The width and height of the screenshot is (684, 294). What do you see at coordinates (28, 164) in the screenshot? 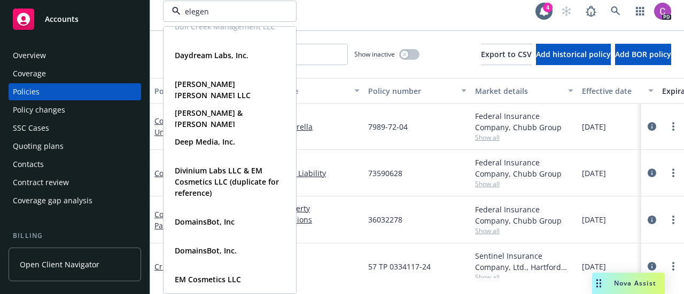
I see `div: Contacts` at bounding box center [28, 164].